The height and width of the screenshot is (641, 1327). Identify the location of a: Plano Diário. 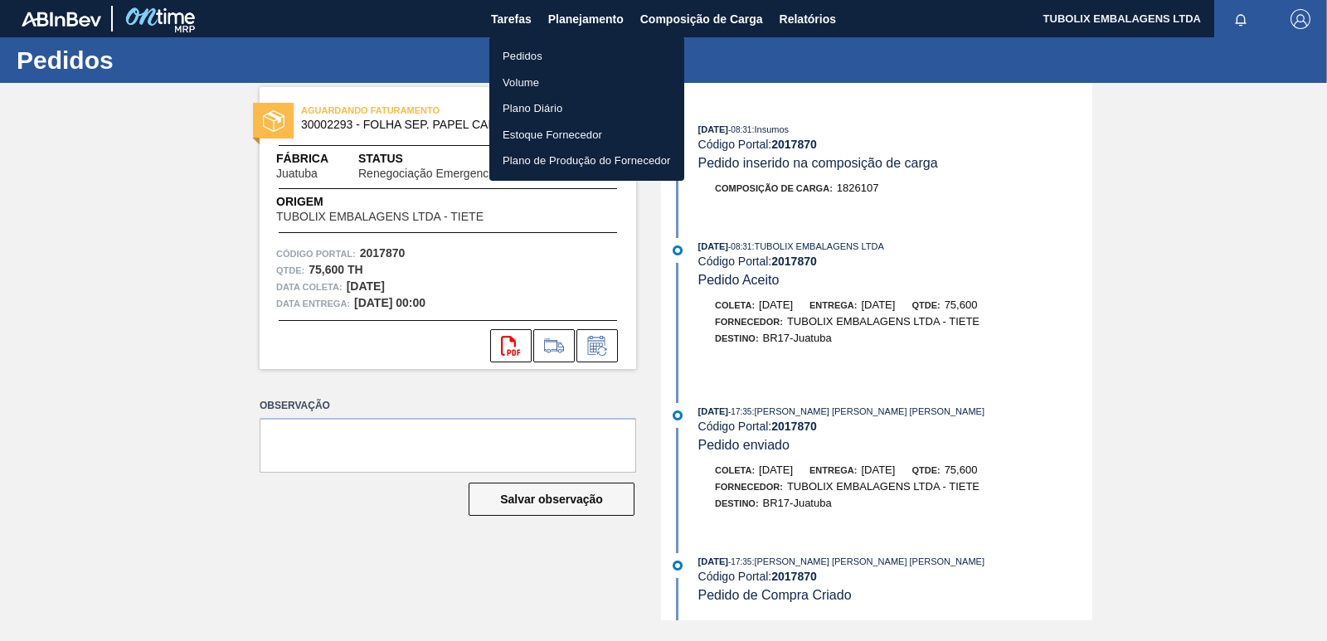
(586, 109).